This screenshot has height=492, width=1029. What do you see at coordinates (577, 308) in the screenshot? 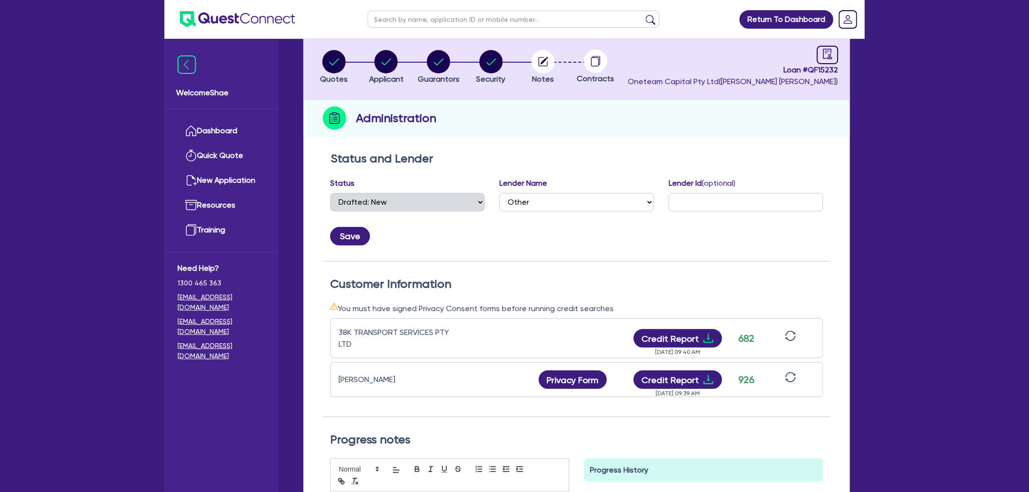
I see `div: You must have signed Privacy Consent forms before running credit searches` at bounding box center [577, 308].